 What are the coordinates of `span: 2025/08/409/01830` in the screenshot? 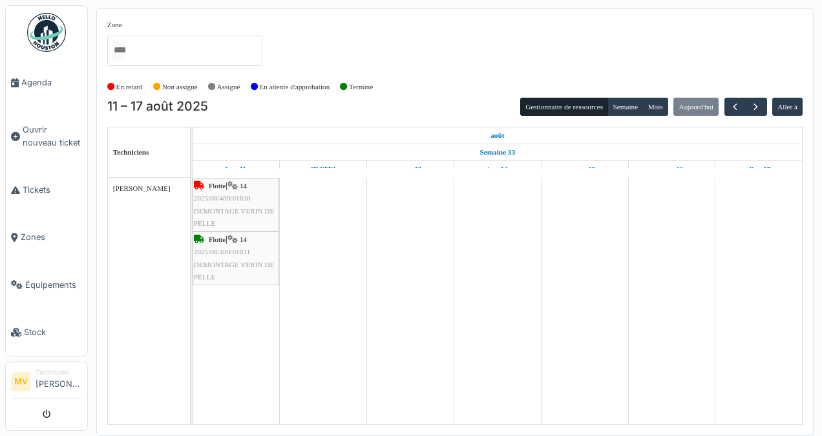 It's located at (222, 198).